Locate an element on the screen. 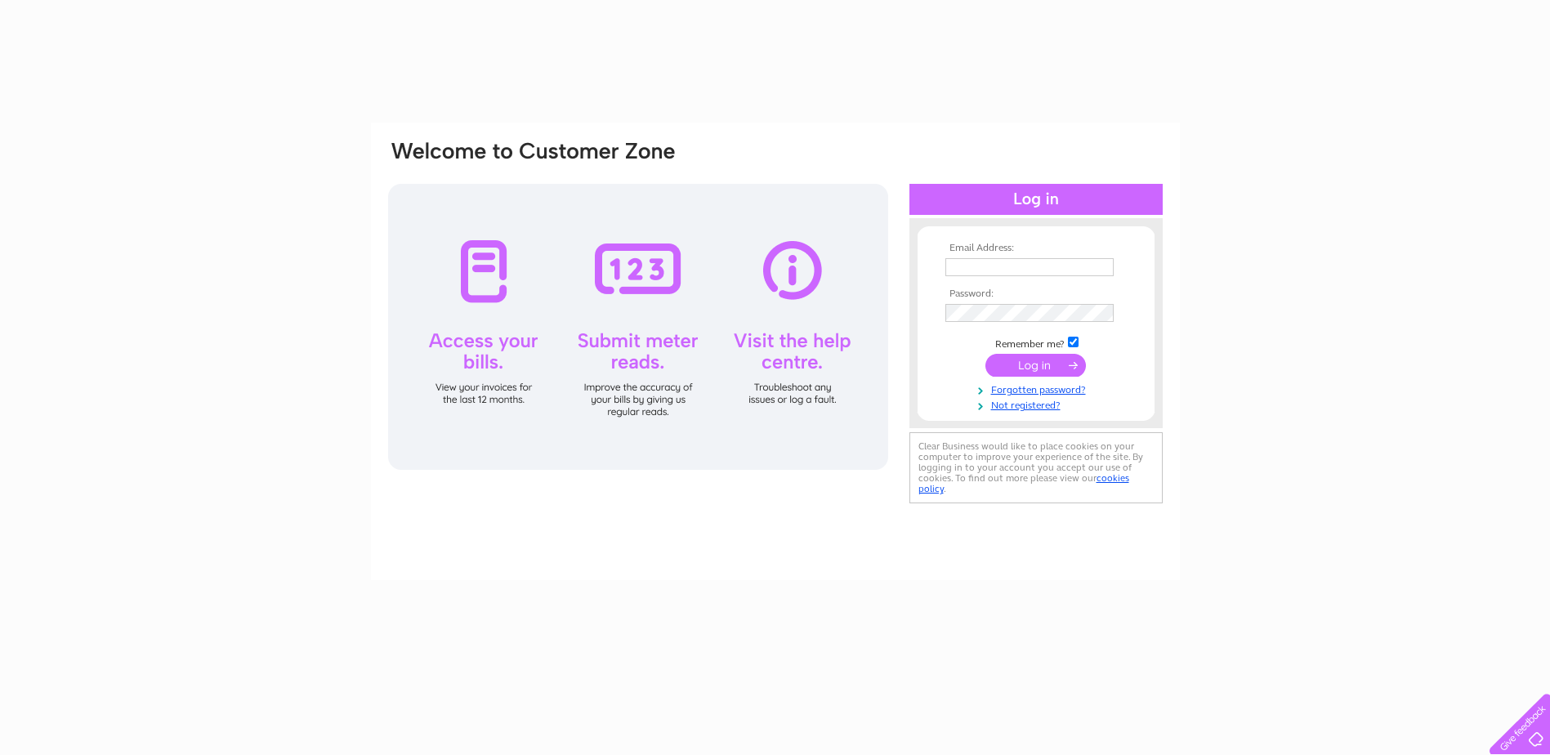 Image resolution: width=1550 pixels, height=755 pixels. a: Forgotten password? is located at coordinates (1038, 388).